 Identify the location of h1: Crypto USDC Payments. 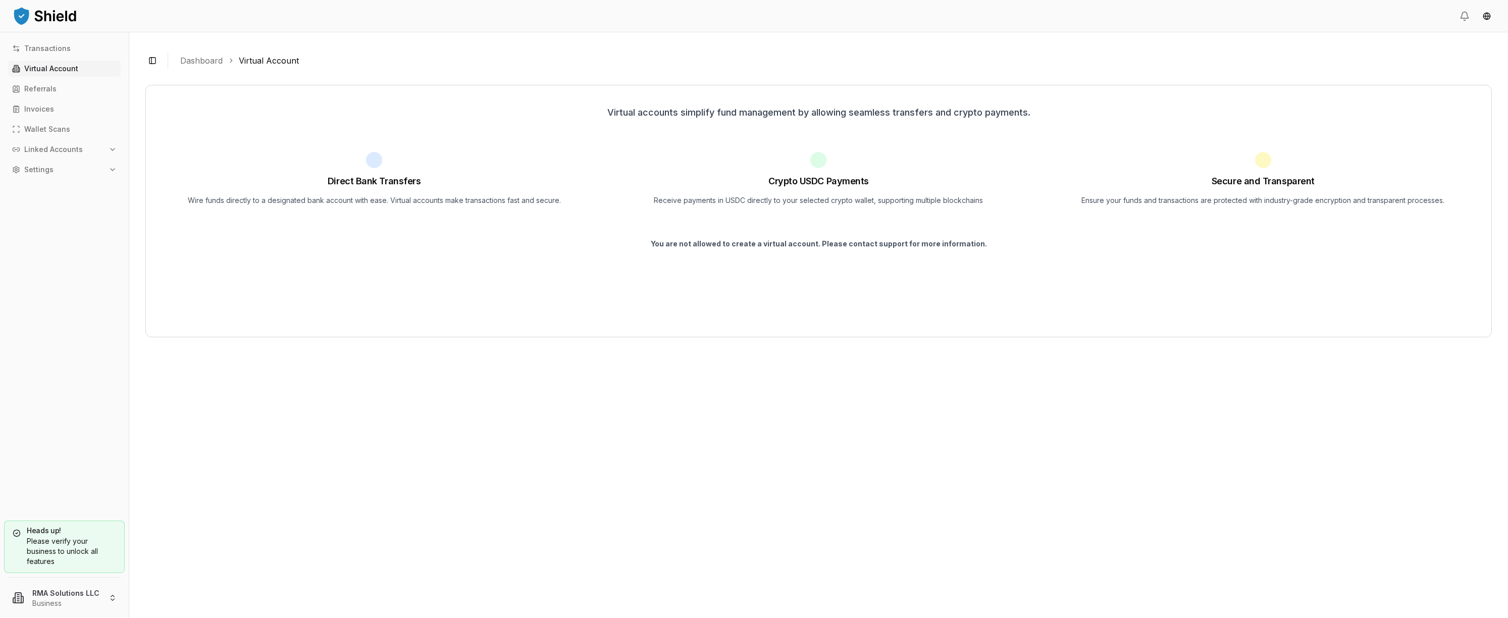
(818, 181).